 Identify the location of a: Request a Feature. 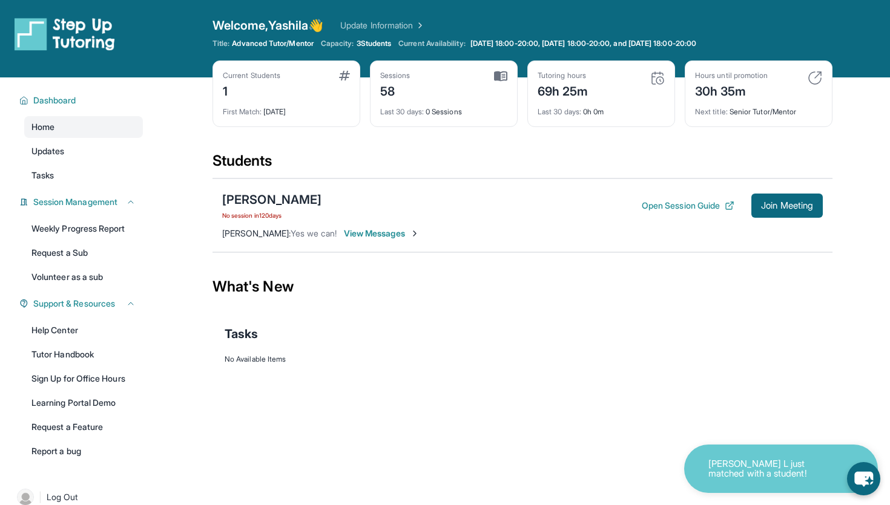
(84, 427).